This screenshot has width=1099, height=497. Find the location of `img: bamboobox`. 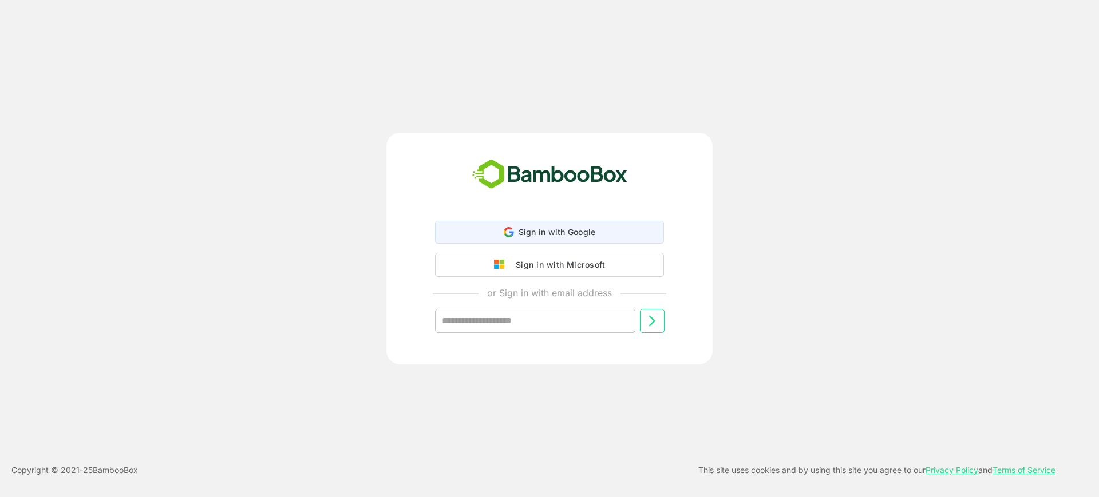

img: bamboobox is located at coordinates (549, 175).